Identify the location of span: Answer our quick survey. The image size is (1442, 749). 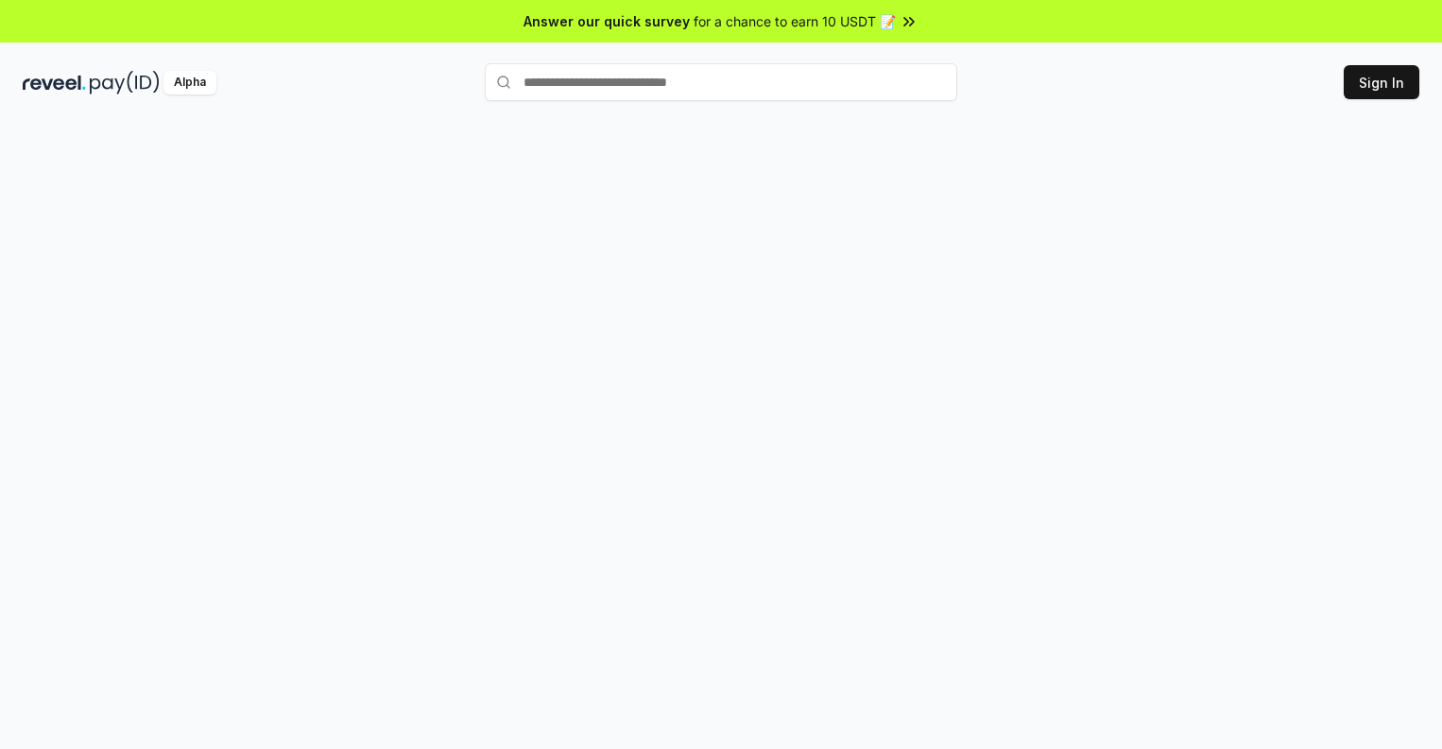
(606, 21).